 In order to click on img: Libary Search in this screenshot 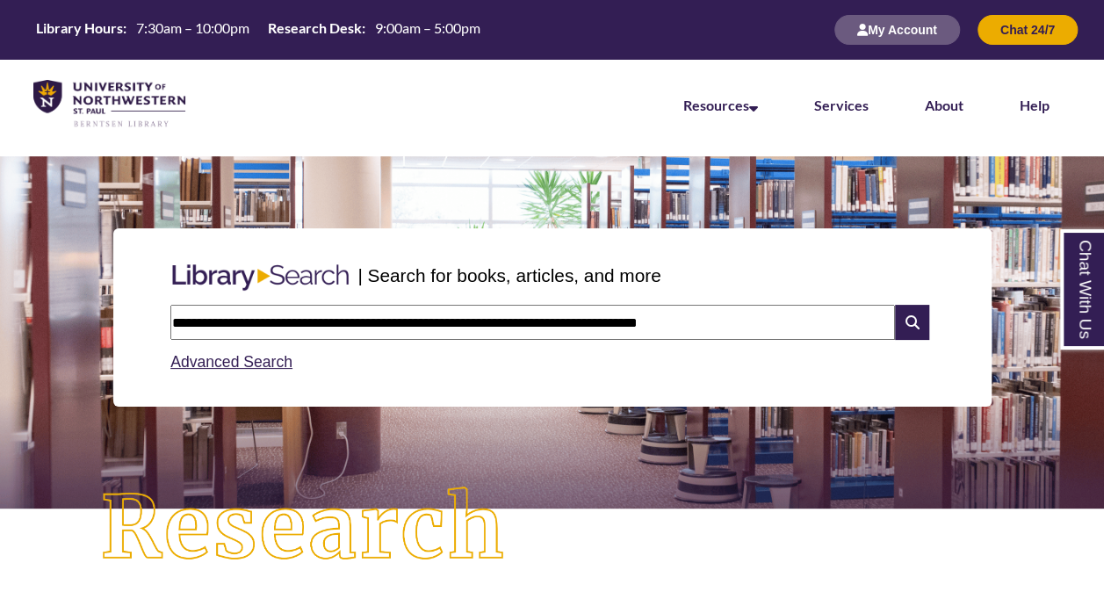, I will do `click(260, 277)`.